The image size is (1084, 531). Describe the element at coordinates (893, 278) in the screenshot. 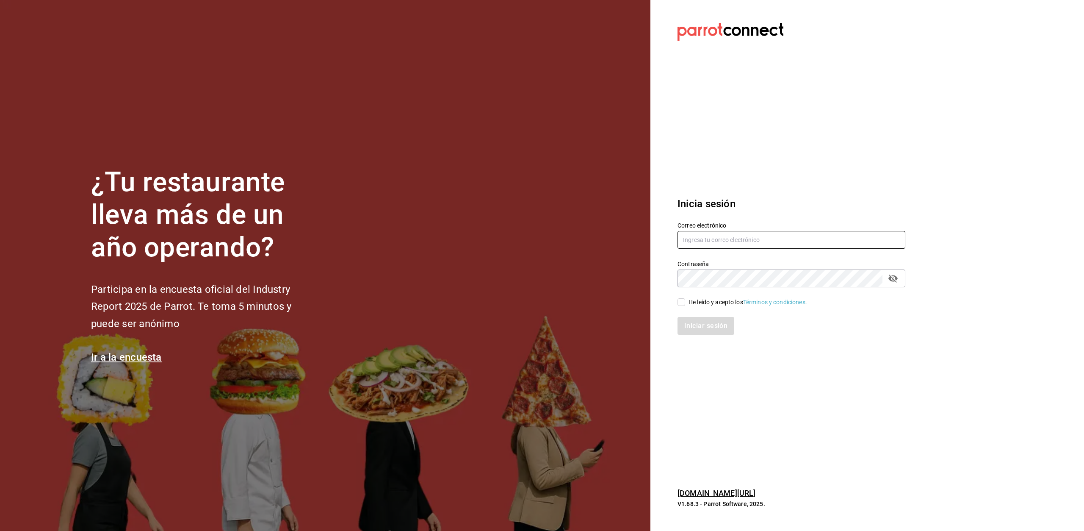

I see `button: passwordField` at that location.